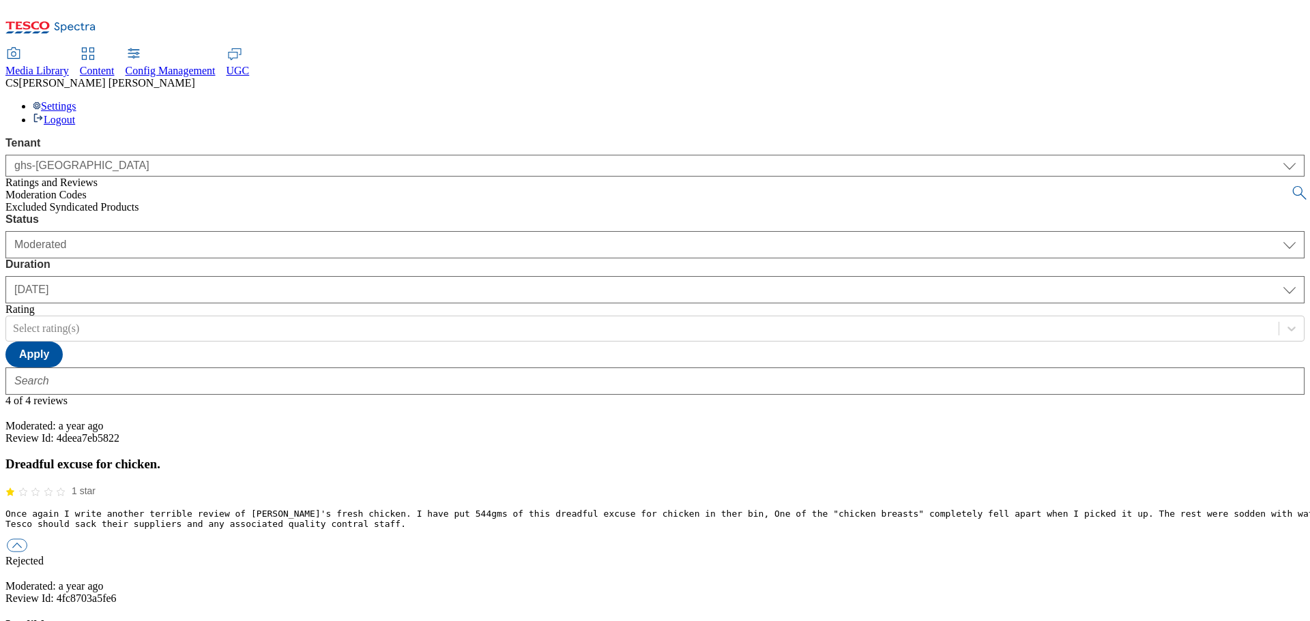 The width and height of the screenshot is (1310, 621). I want to click on div: 4 of 4 reviews, so click(655, 401).